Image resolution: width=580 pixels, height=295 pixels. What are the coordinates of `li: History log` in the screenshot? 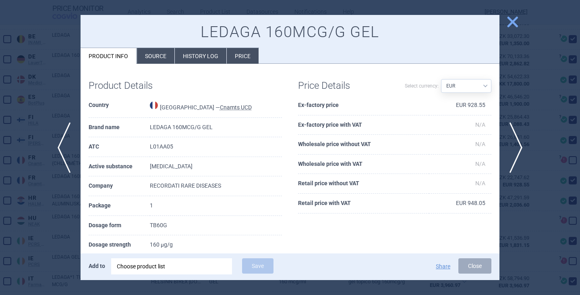 It's located at (201, 56).